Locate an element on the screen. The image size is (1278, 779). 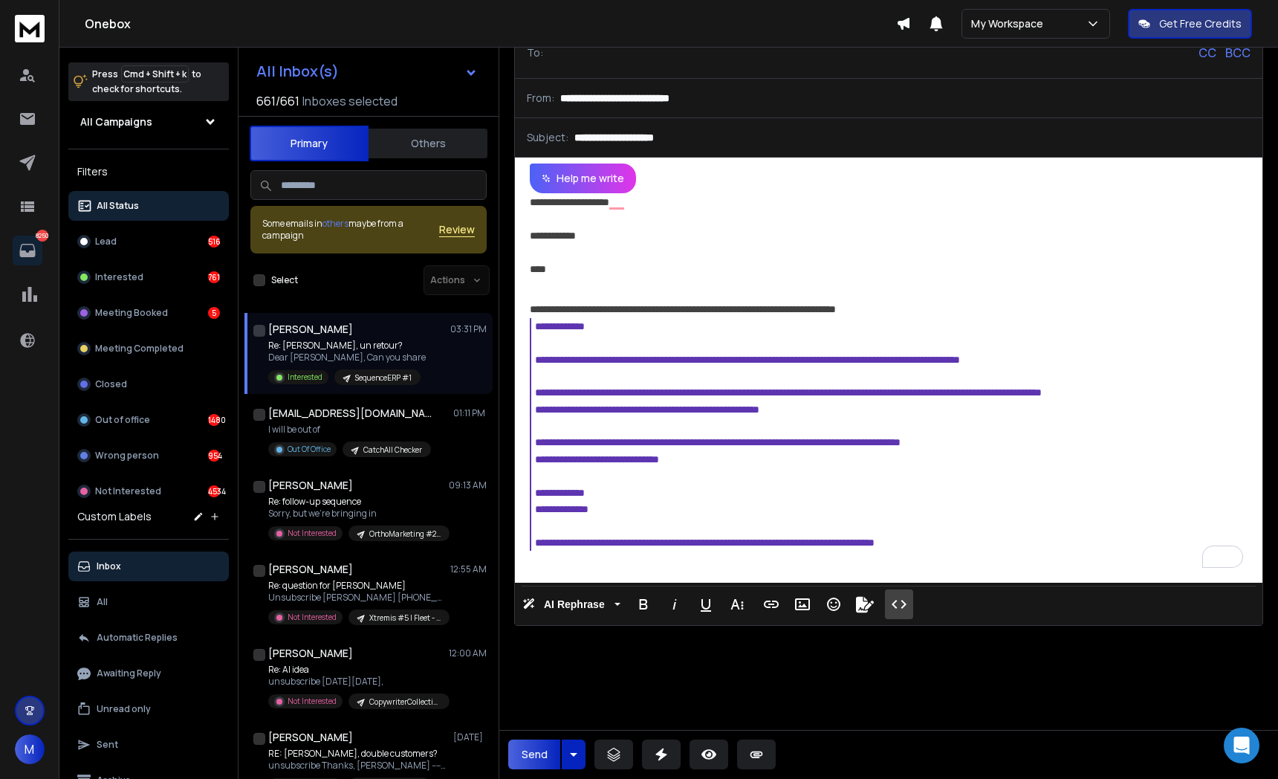
div: 1480 is located at coordinates (214, 420).